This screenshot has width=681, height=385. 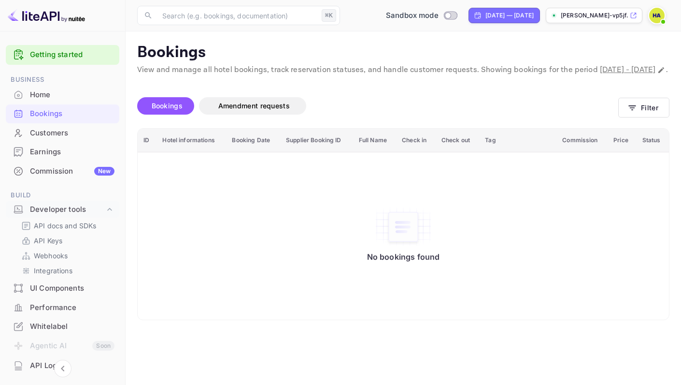 What do you see at coordinates (62, 288) in the screenshot?
I see `a: UI Components` at bounding box center [62, 288].